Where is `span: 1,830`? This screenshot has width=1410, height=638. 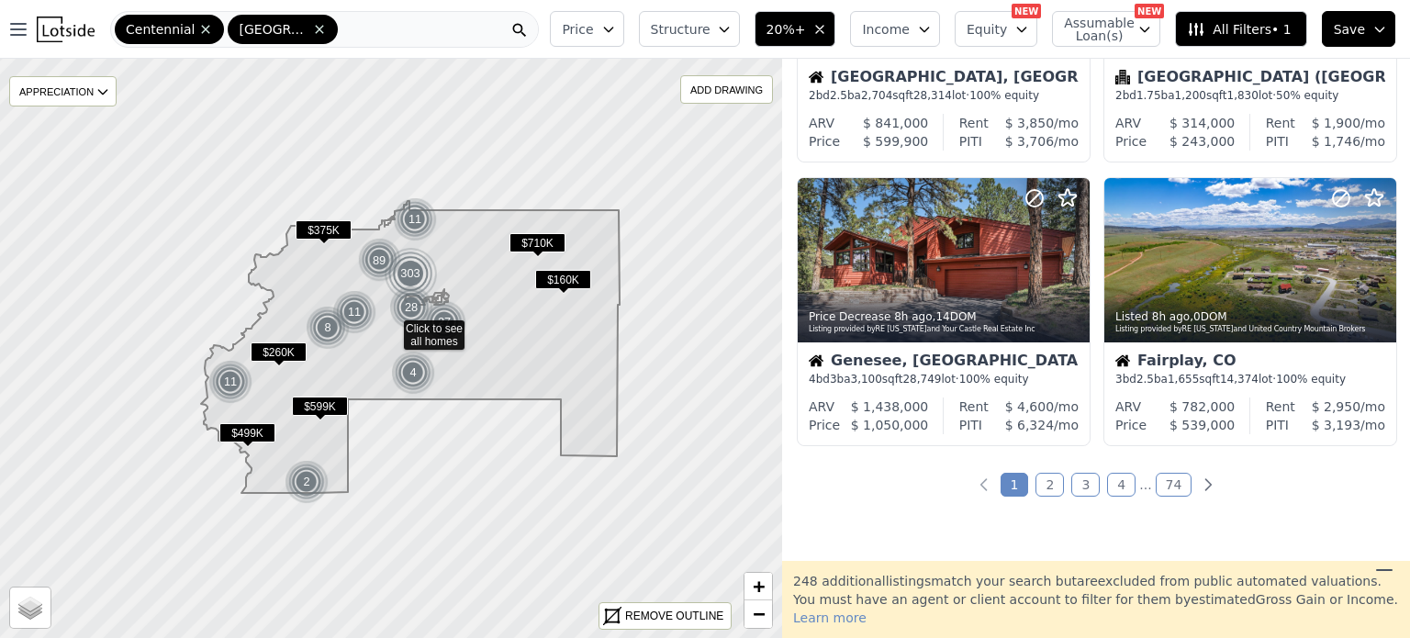 span: 1,830 is located at coordinates (1243, 95).